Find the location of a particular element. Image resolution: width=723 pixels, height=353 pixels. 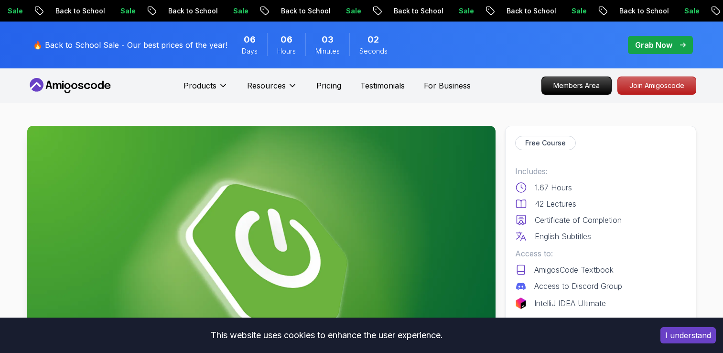

button: Resources is located at coordinates (272, 89).